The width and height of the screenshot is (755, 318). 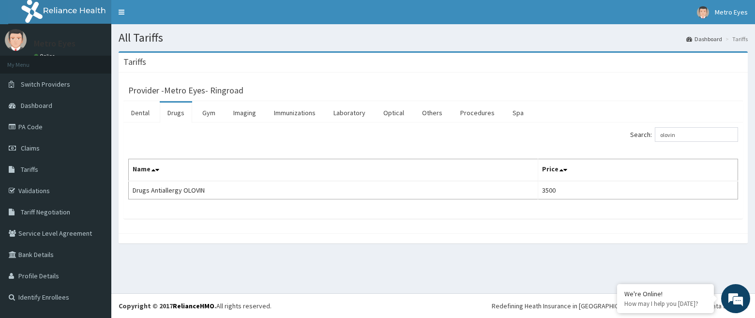 I want to click on a: Spa, so click(x=518, y=113).